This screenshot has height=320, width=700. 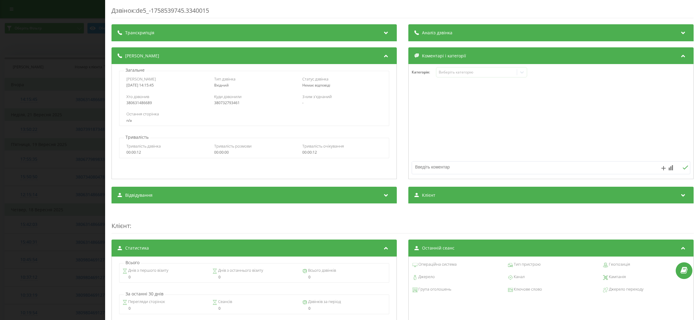 I want to click on span: Тип пристрою, so click(x=526, y=264).